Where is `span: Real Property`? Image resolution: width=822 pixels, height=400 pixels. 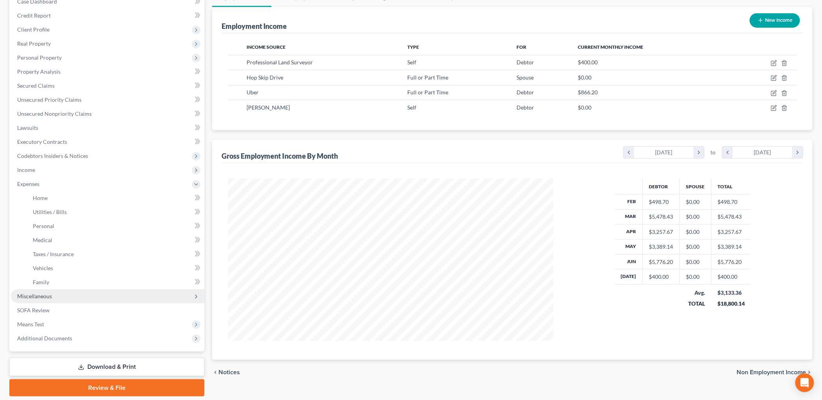
span: Real Property is located at coordinates (34, 43).